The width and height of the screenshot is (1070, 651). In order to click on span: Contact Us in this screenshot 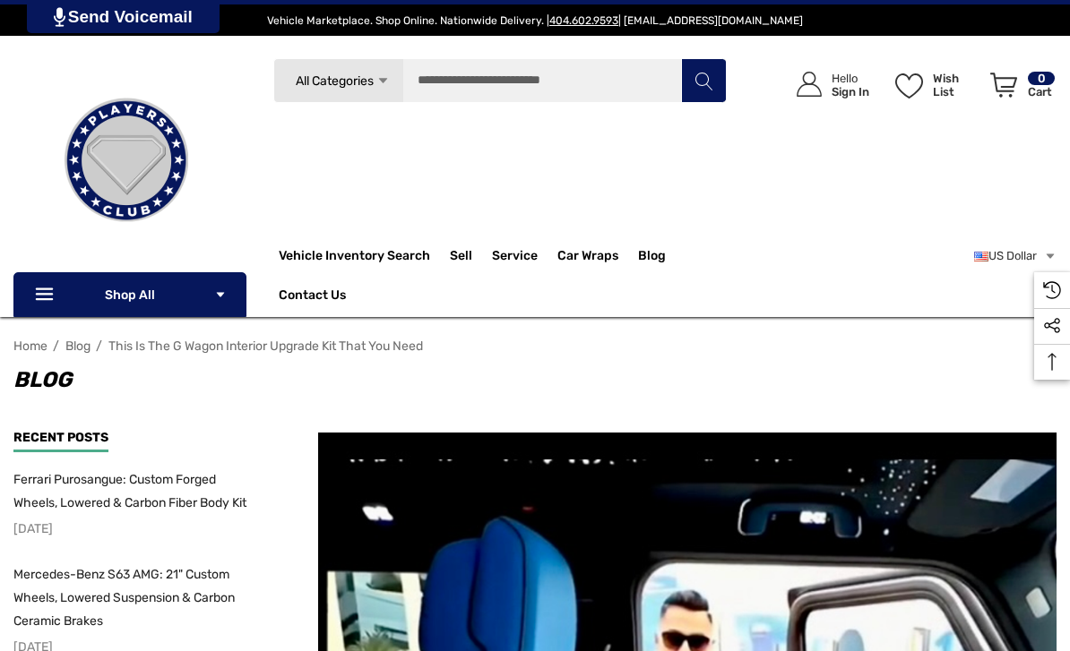, I will do `click(312, 297)`.